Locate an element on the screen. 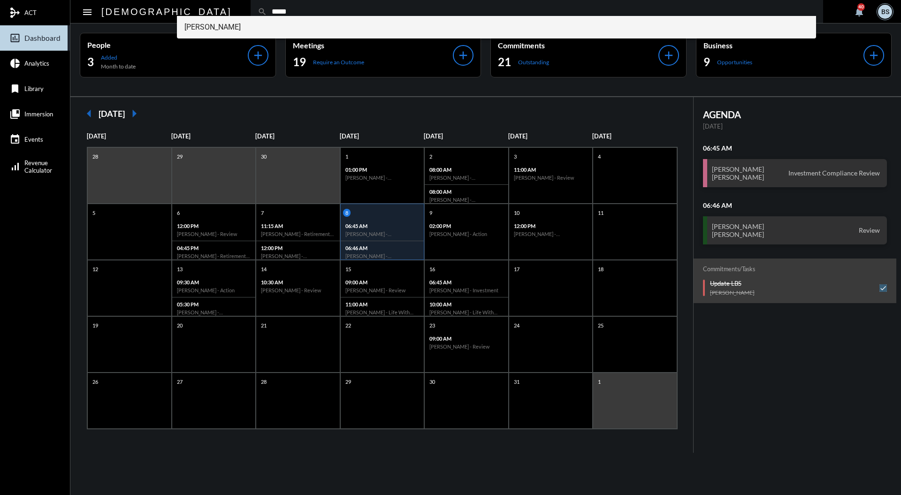 The width and height of the screenshot is (901, 495). span: Review is located at coordinates (869, 230).